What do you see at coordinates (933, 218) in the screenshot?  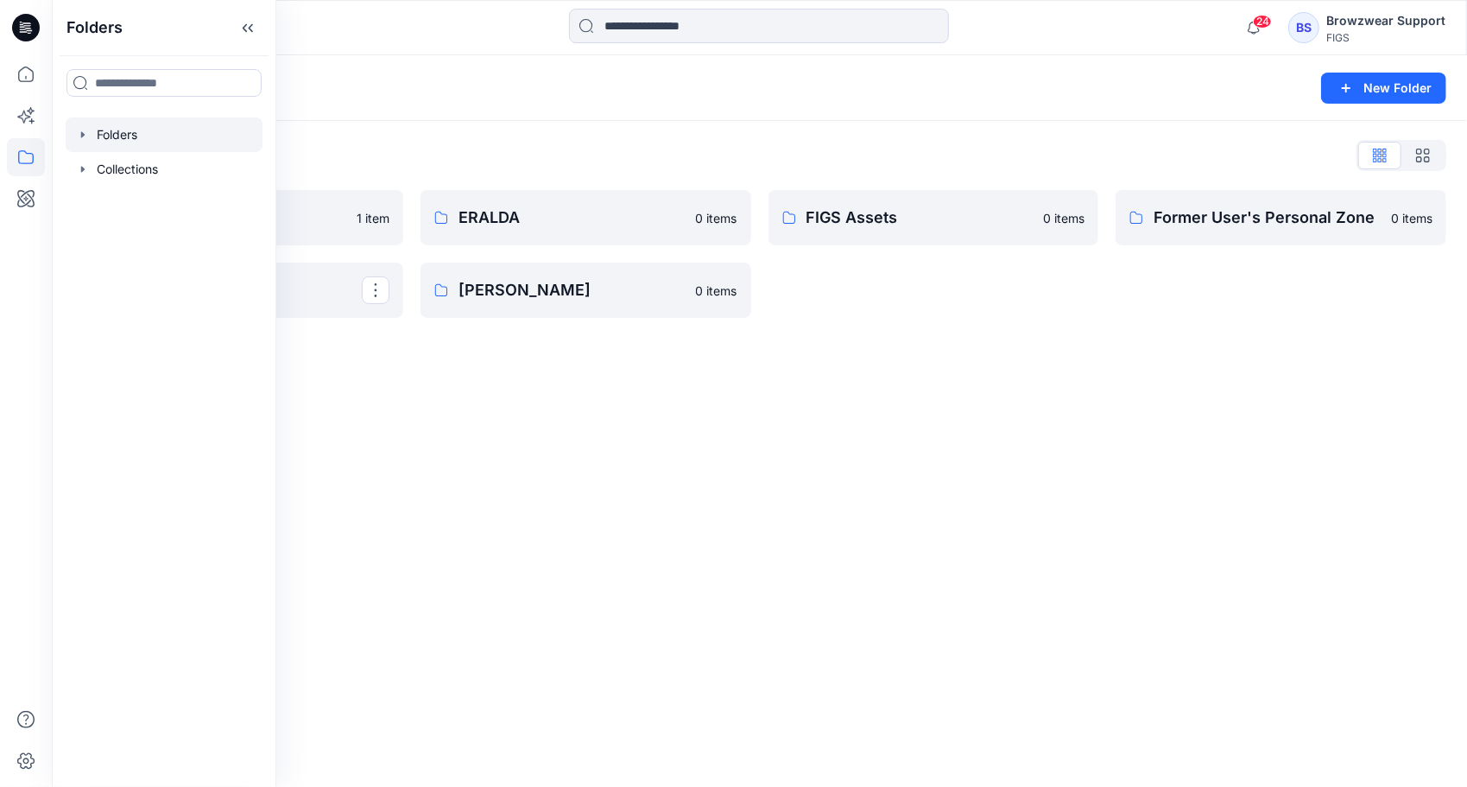 I see `a: FIGS Assets0 items` at bounding box center [933, 218].